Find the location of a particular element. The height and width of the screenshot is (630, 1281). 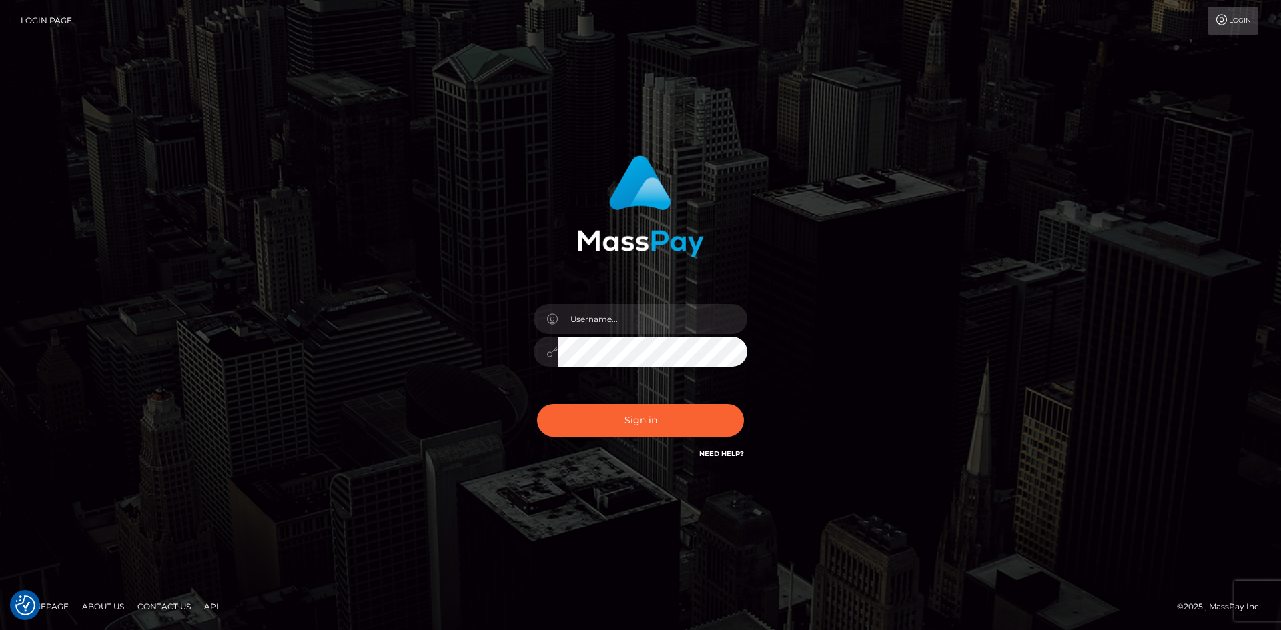

input: Username... is located at coordinates (652, 319).